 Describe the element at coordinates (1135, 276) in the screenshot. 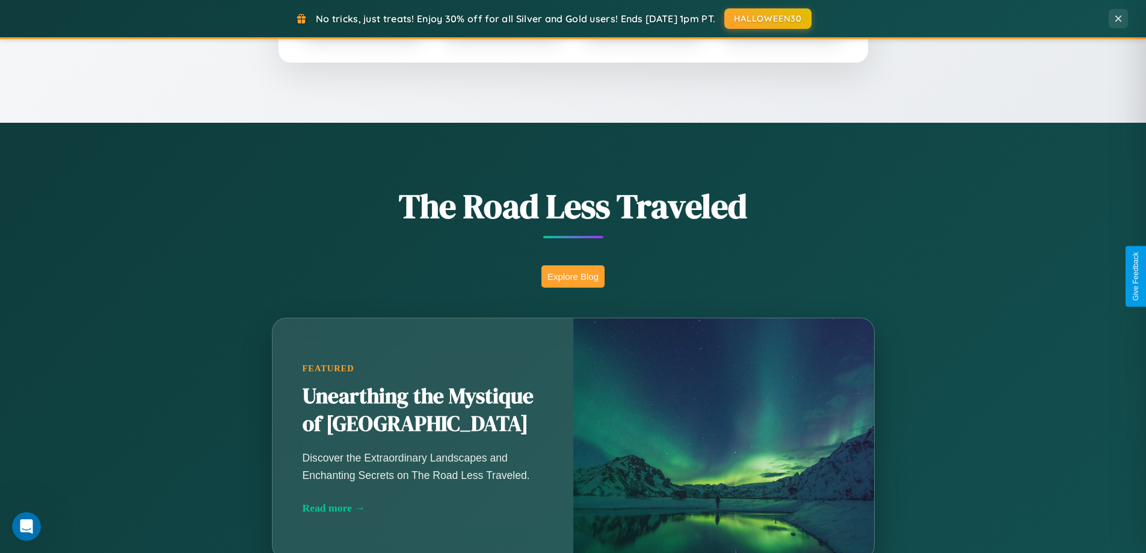

I see `div: Give Feedback` at that location.